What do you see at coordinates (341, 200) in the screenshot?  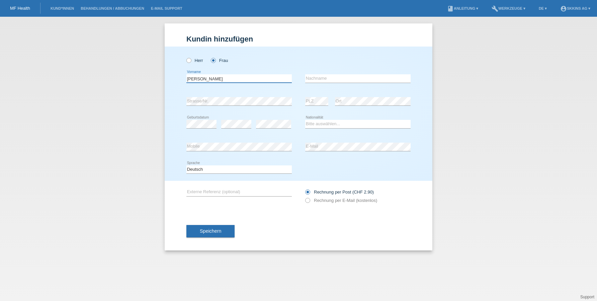 I see `label: Rechnung per E-Mail (kostenlos)` at bounding box center [341, 200].